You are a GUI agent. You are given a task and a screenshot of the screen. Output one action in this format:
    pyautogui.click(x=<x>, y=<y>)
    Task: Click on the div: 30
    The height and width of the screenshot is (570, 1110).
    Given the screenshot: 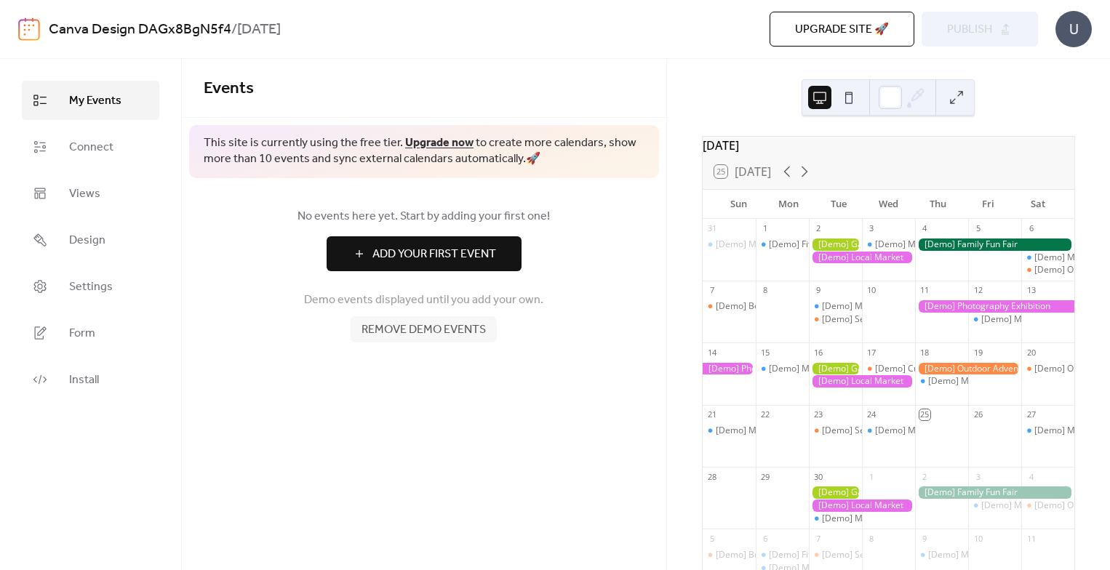 What is the action you would take?
    pyautogui.click(x=818, y=476)
    